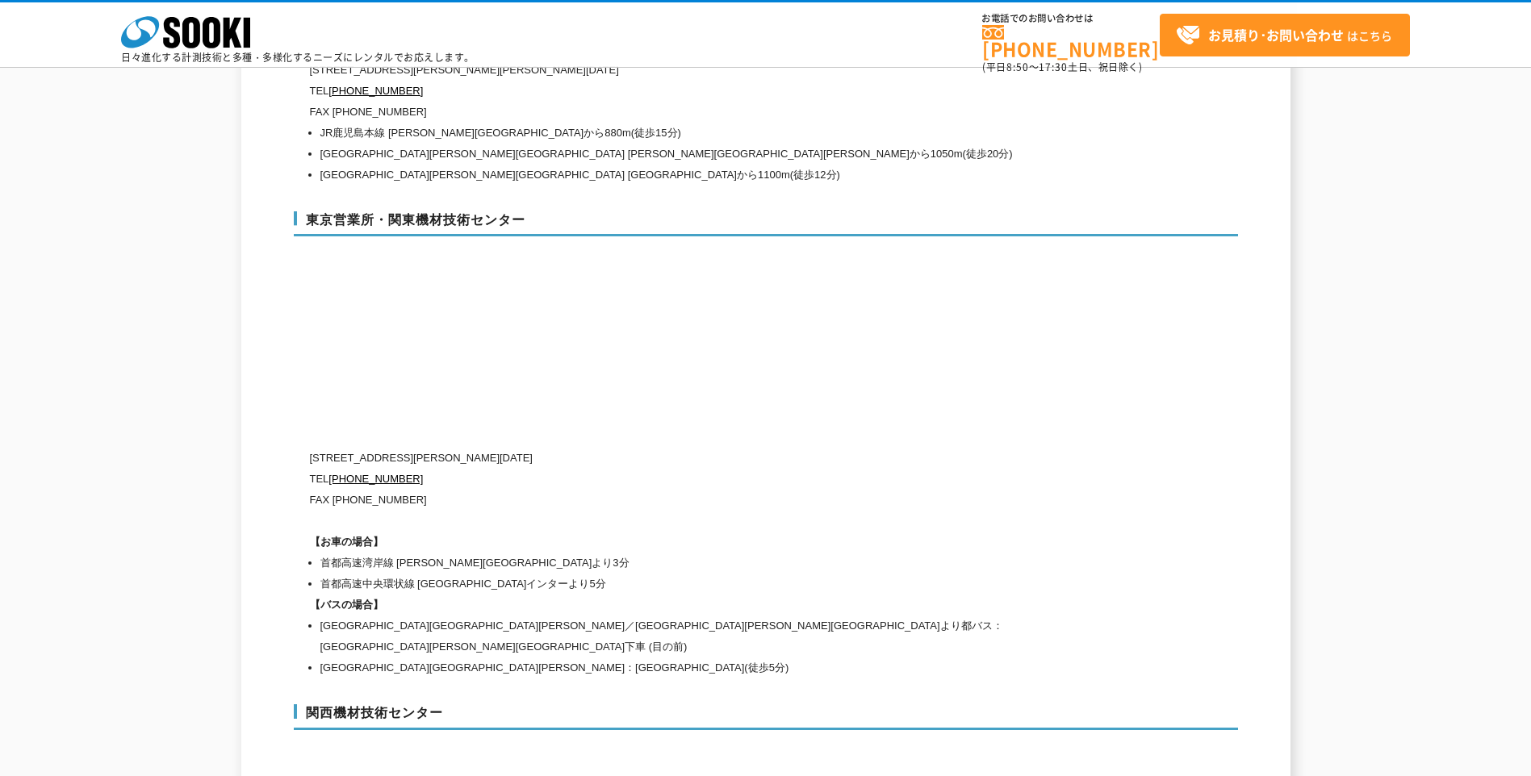 The image size is (1531, 776). What do you see at coordinates (1284, 36) in the screenshot?
I see `span: はこちら` at bounding box center [1284, 36].